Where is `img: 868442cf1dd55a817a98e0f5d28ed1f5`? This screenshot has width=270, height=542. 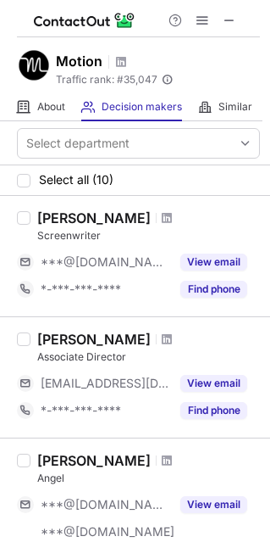
img: 868442cf1dd55a817a98e0f5d28ed1f5 is located at coordinates (34, 65).